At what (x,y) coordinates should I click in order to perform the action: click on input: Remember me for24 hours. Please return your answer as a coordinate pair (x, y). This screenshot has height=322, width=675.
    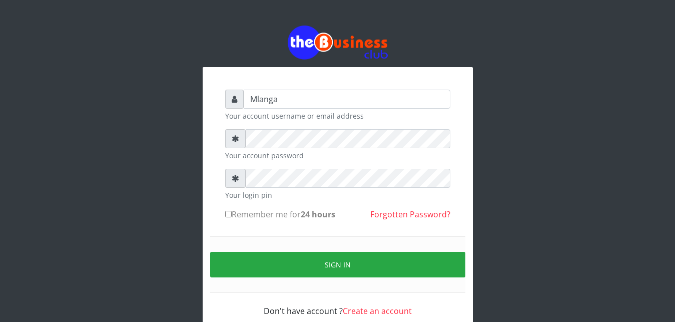
    Looking at the image, I should click on (228, 214).